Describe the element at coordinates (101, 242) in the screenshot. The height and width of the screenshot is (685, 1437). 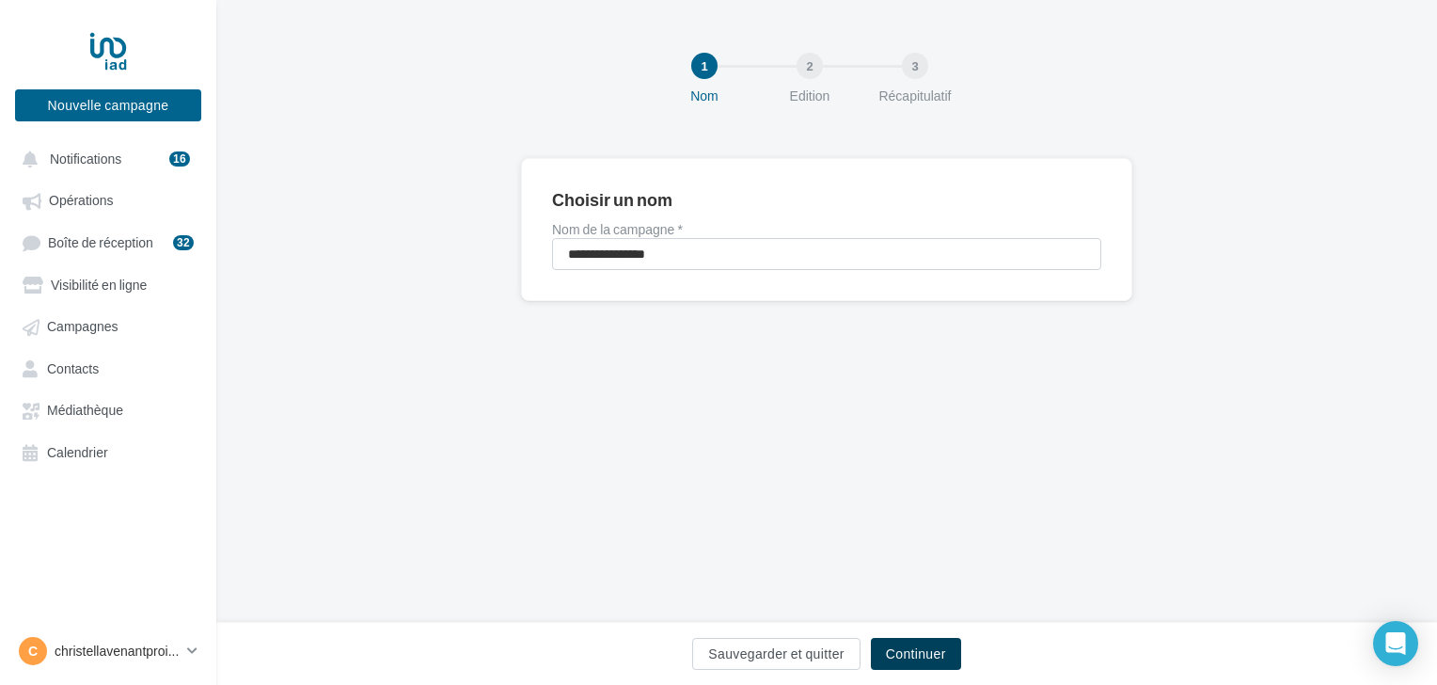
I see `span: Boîte de réception` at that location.